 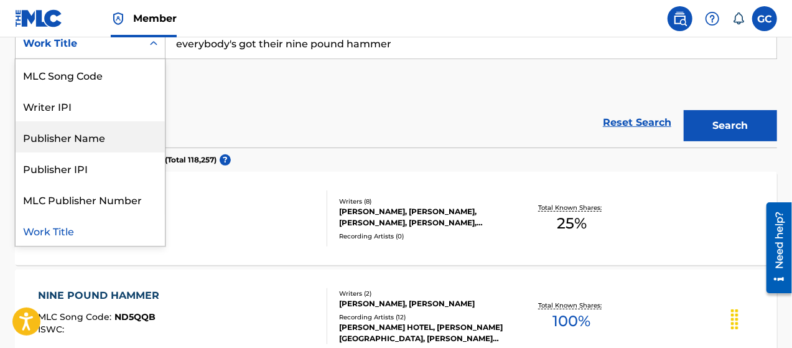 I want to click on div: Need help?, so click(x=22, y=42).